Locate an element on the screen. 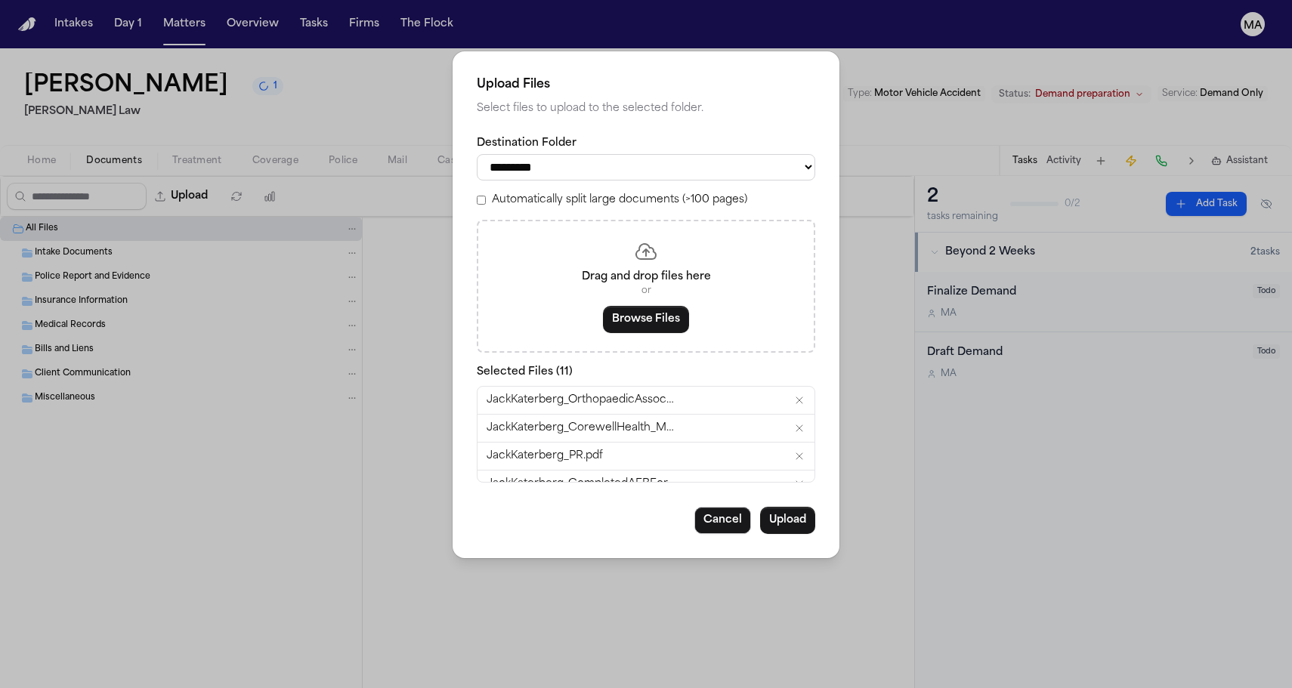  label: Destination Folder is located at coordinates (646, 144).